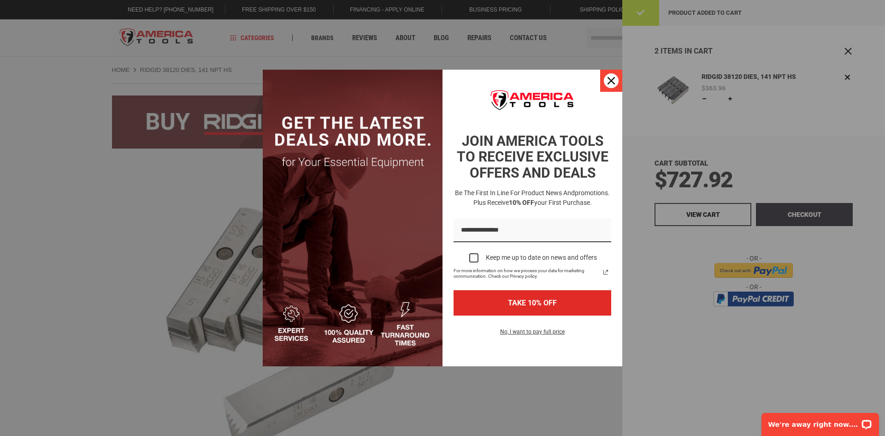 The image size is (885, 436). What do you see at coordinates (606, 272) in the screenshot?
I see `a: Read our Privacy Policy` at bounding box center [606, 272].